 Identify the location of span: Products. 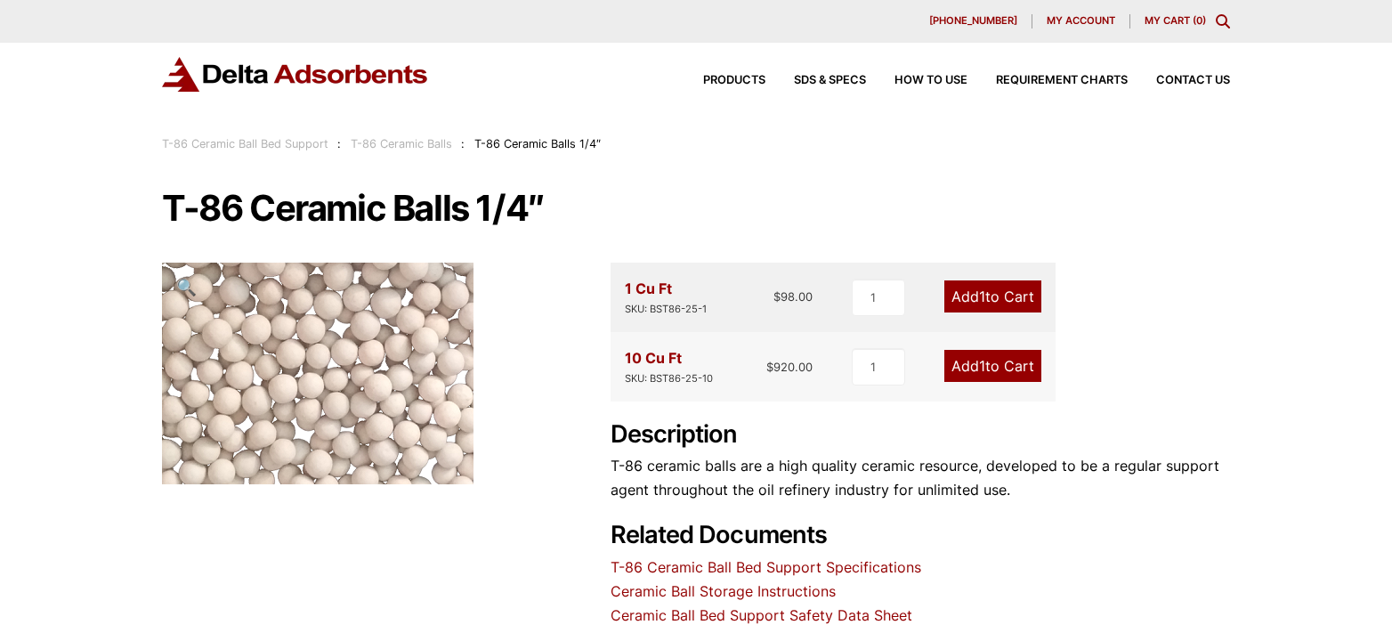
(734, 80).